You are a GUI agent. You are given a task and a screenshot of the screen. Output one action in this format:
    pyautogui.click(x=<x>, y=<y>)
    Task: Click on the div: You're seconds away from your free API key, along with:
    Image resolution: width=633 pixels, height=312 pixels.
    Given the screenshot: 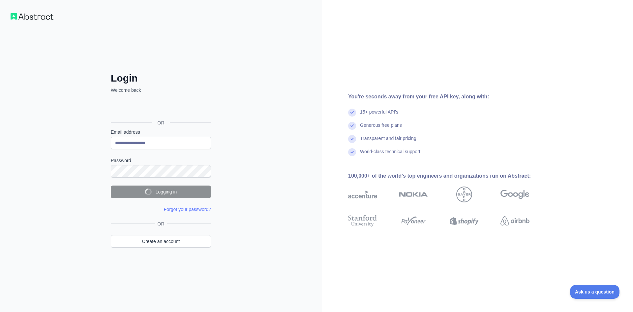 What is the action you would take?
    pyautogui.click(x=450, y=97)
    